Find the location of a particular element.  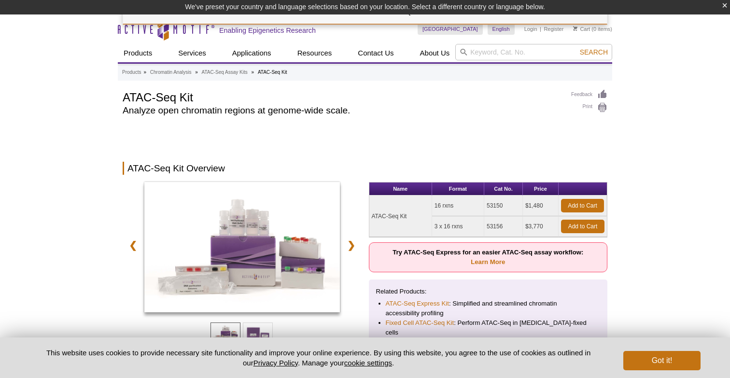

a: Contact Us is located at coordinates (376, 53).